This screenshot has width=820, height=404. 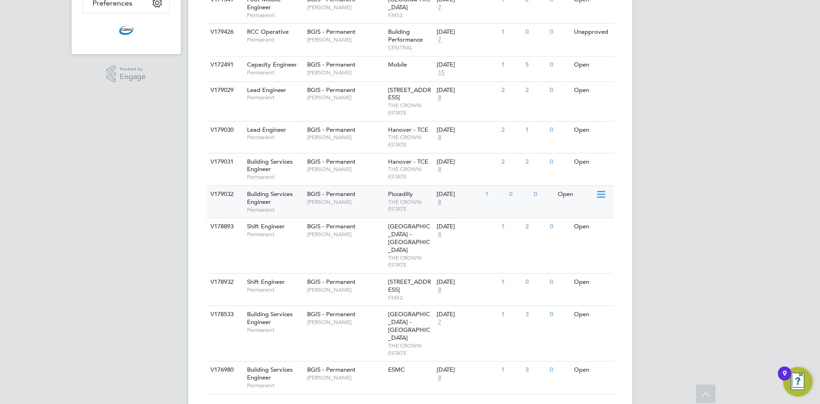 What do you see at coordinates (133, 77) in the screenshot?
I see `span: Engage` at bounding box center [133, 77].